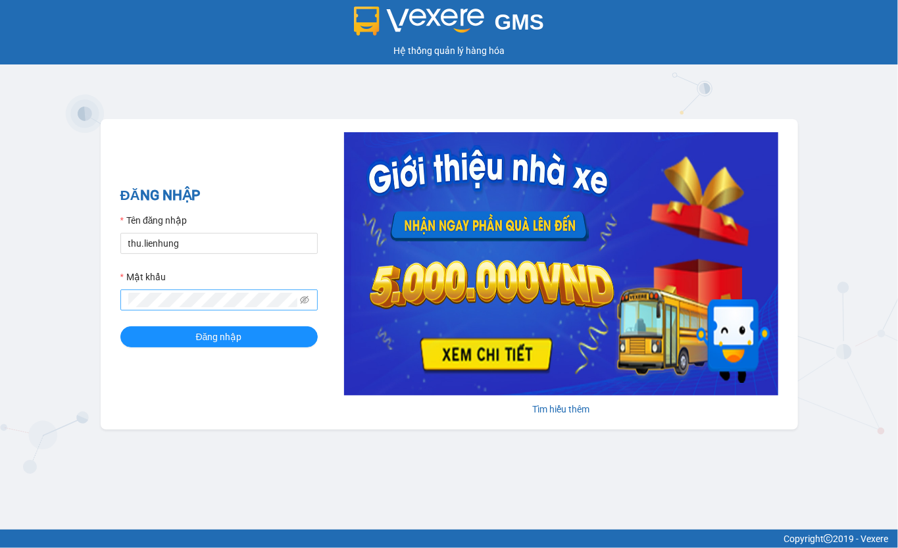 The width and height of the screenshot is (898, 548). What do you see at coordinates (219, 195) in the screenshot?
I see `h2: ĐĂNG NHẬP` at bounding box center [219, 195].